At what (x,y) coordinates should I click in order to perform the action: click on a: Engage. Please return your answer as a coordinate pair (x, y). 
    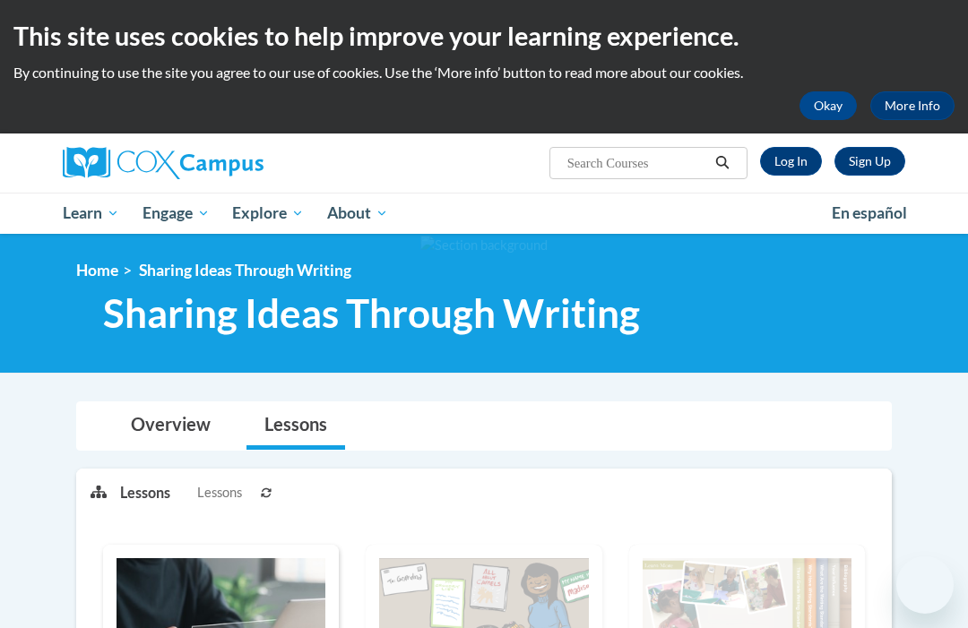
    Looking at the image, I should click on (176, 213).